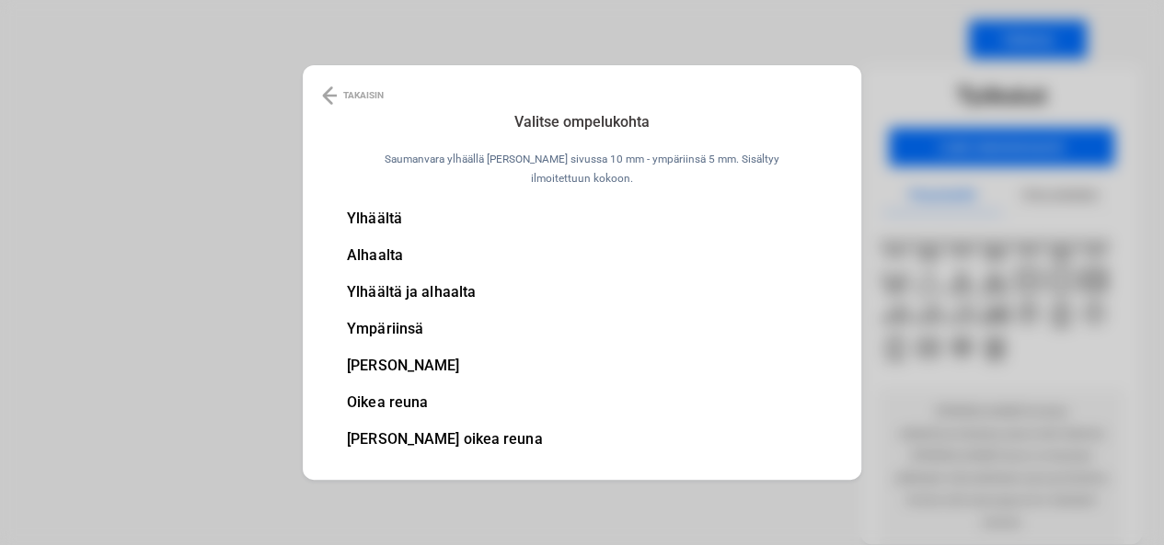 The width and height of the screenshot is (1164, 545). Describe the element at coordinates (444, 403) in the screenshot. I see `li: Oikea reuna` at that location.